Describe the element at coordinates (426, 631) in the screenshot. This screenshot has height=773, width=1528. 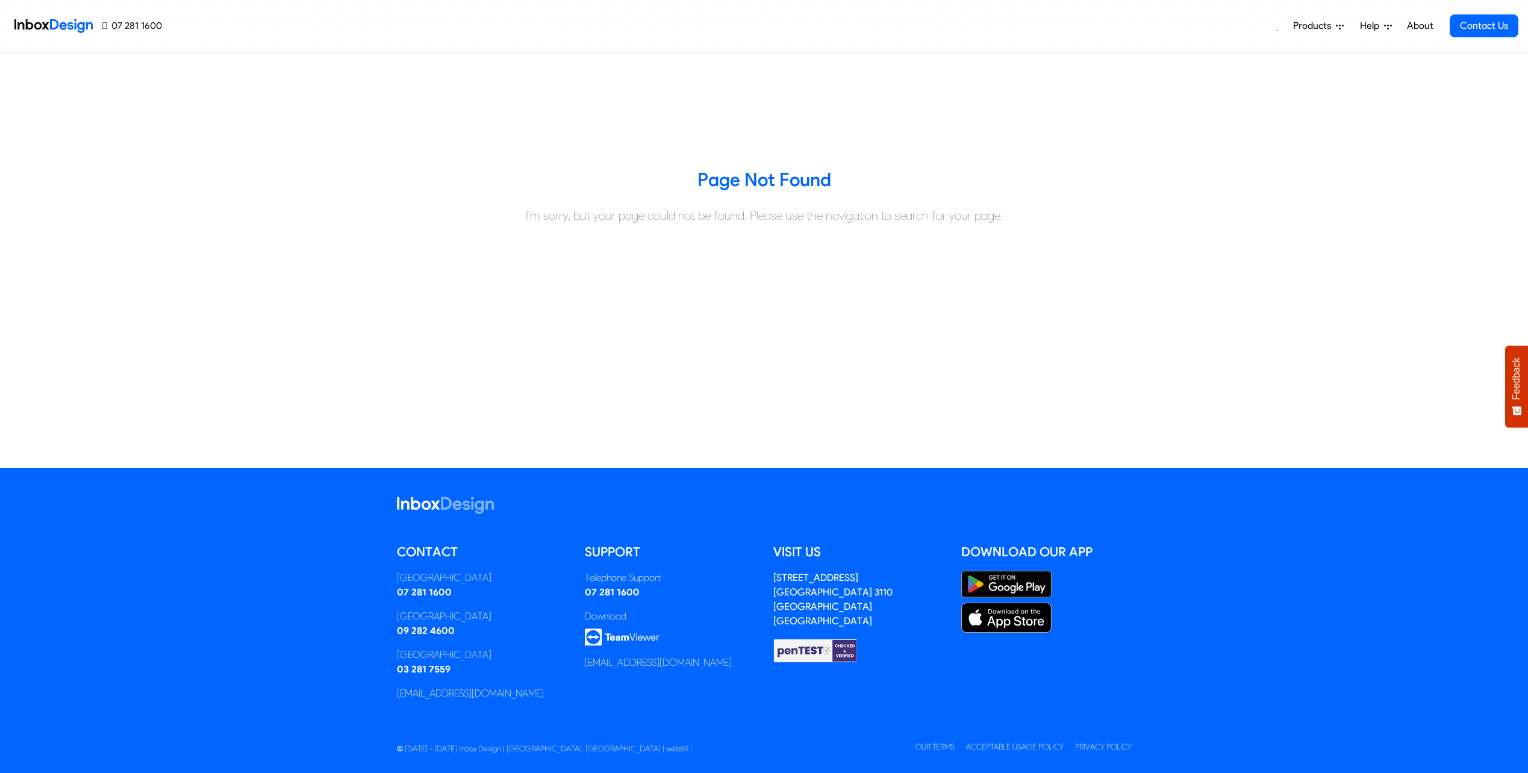
I see `a: 09 282 4600` at that location.